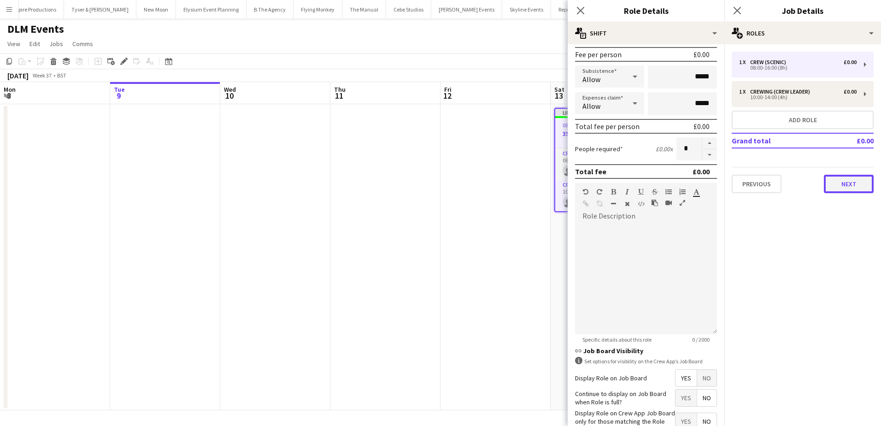 This screenshot has height=426, width=881. I want to click on div: Fee per person, so click(598, 54).